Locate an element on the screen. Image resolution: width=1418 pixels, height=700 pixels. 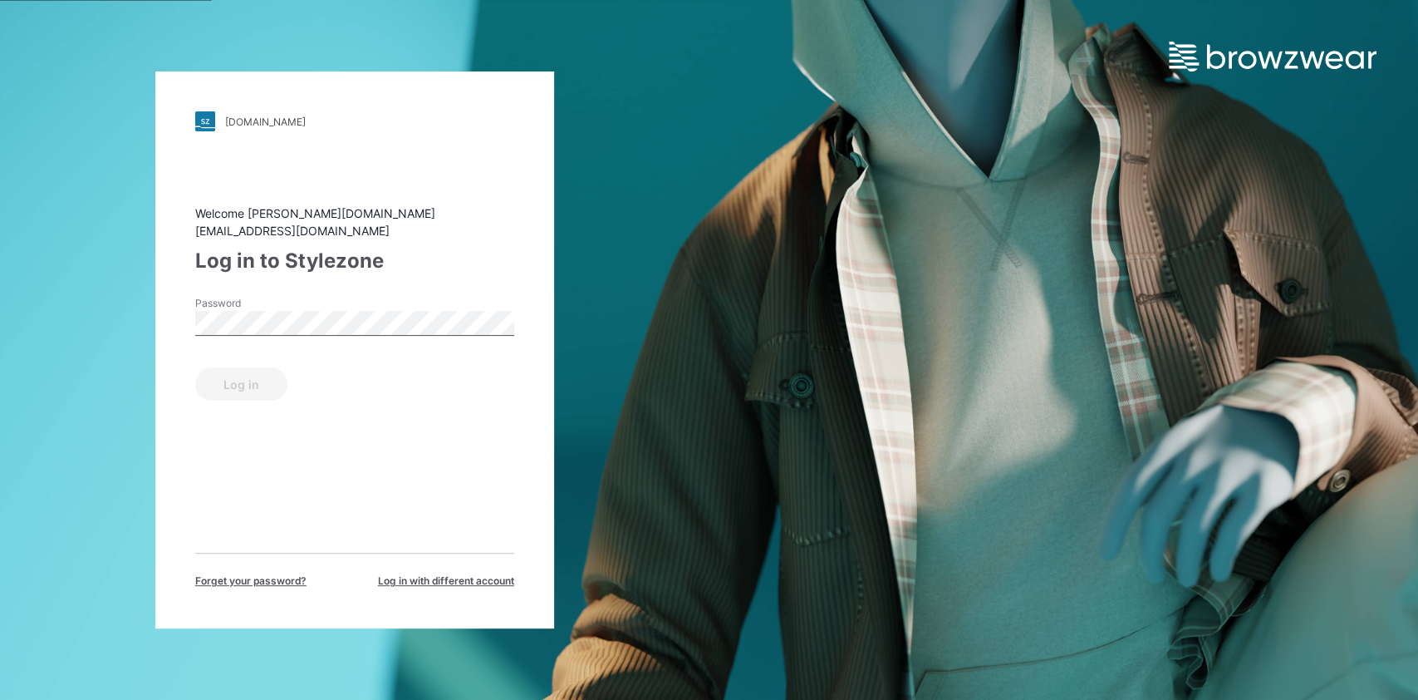
span: Log in with different account is located at coordinates (446, 581).